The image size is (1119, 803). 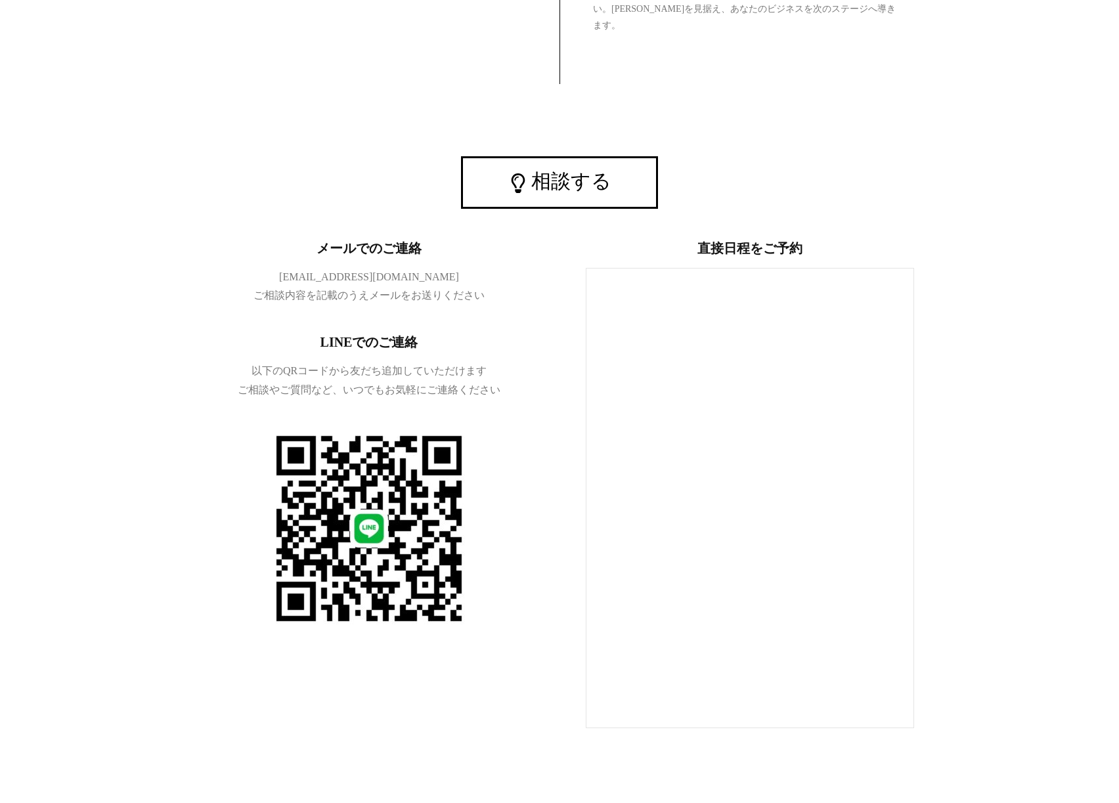 What do you see at coordinates (369, 248) in the screenshot?
I see `h6: メールでのご連絡` at bounding box center [369, 248].